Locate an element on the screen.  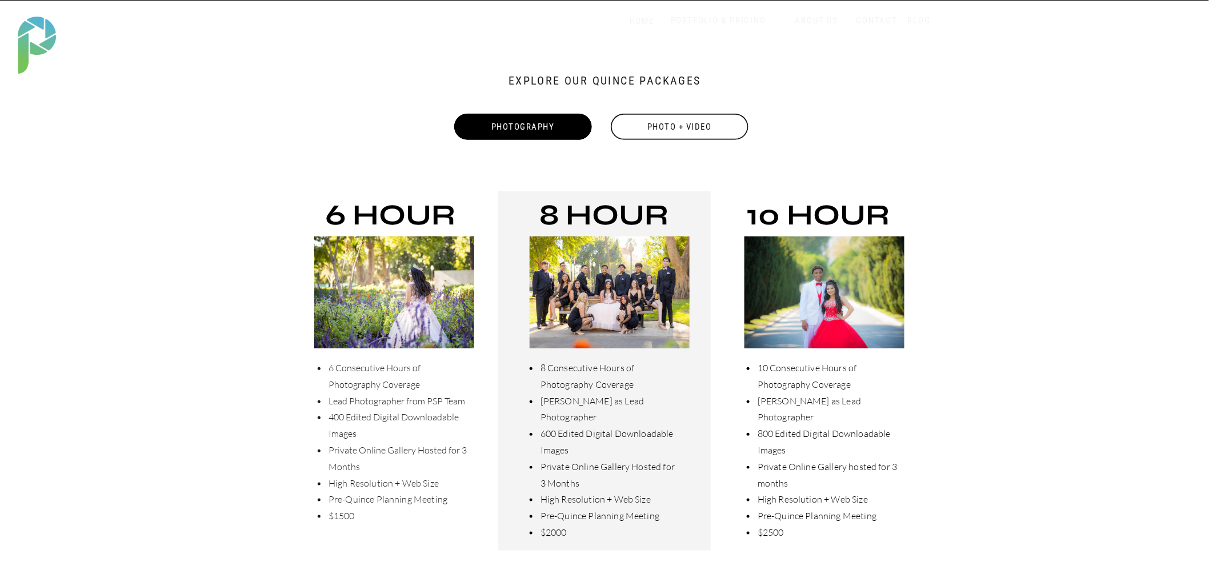
li: 6 Consecutive Hours of Photography Coverage is located at coordinates (399, 377).